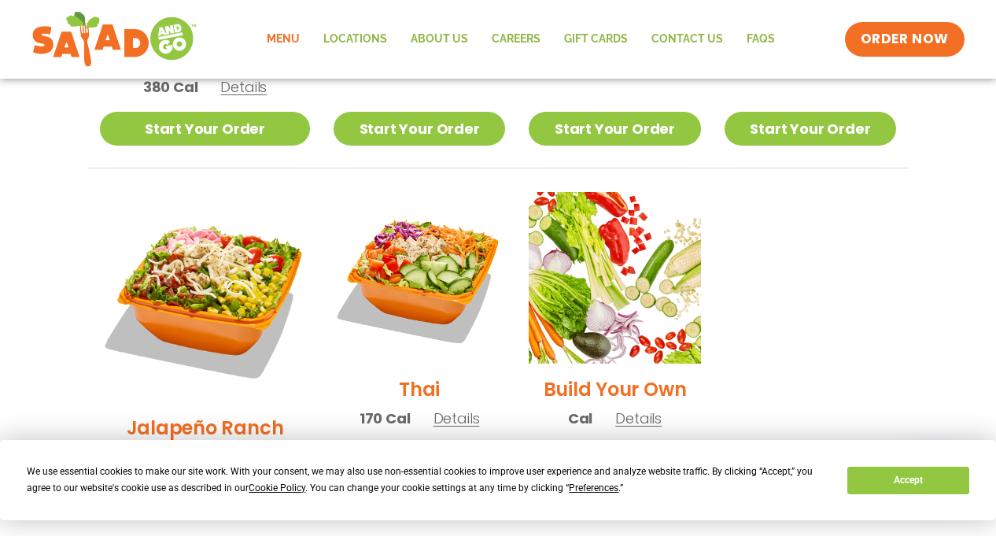  Describe the element at coordinates (283, 39) in the screenshot. I see `a: Menu` at that location.